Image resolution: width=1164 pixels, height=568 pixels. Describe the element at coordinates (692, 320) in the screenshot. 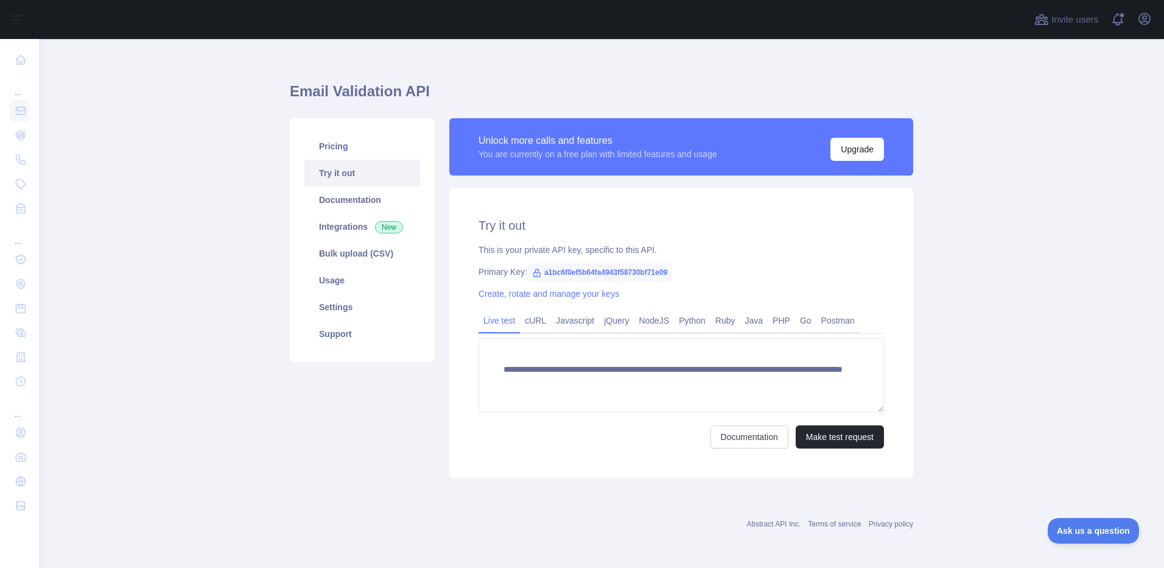

I see `a: Python` at that location.